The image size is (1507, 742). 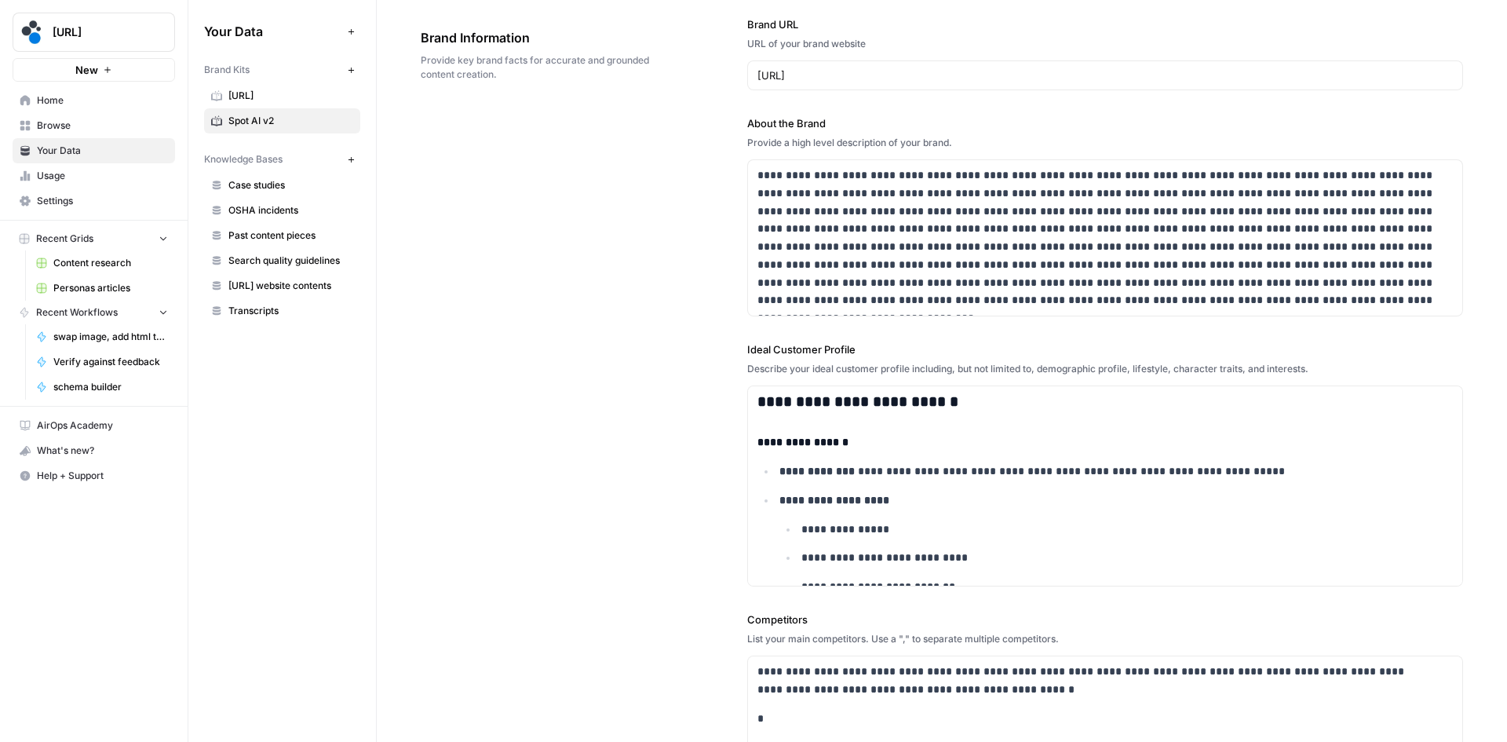 What do you see at coordinates (93, 32) in the screenshot?
I see `button: Workspace: spot.ai` at bounding box center [93, 32].